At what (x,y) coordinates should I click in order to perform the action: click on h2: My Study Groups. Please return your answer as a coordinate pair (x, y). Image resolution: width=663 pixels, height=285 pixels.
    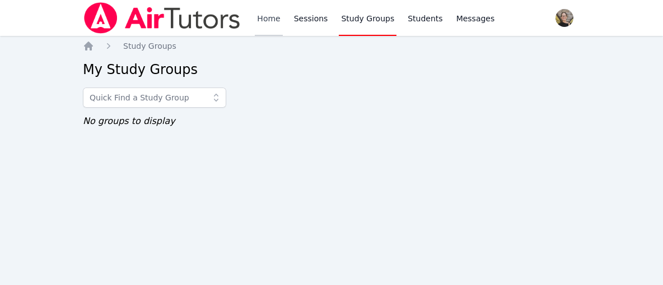
    Looking at the image, I should click on (332, 69).